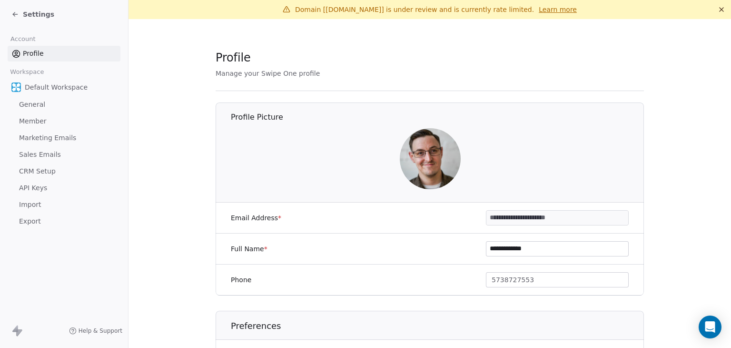  I want to click on a: Profile, so click(64, 53).